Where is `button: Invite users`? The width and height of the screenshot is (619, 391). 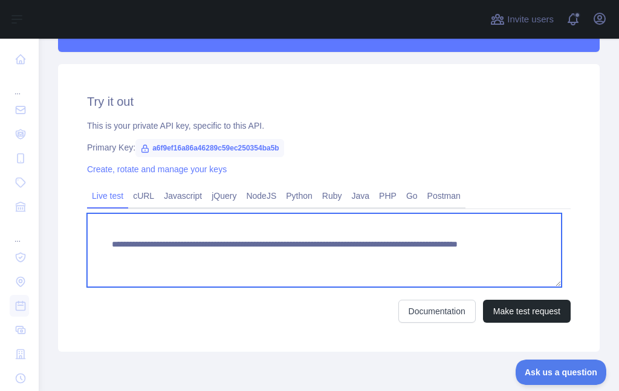
button: Invite users is located at coordinates (522, 19).